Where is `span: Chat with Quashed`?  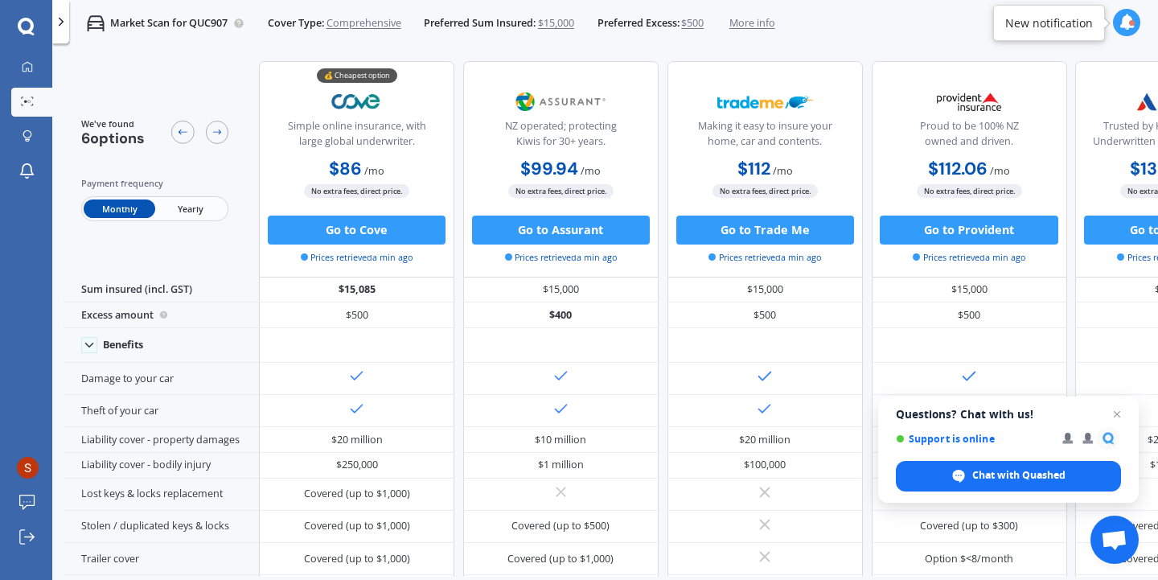
span: Chat with Quashed is located at coordinates (1019, 475).